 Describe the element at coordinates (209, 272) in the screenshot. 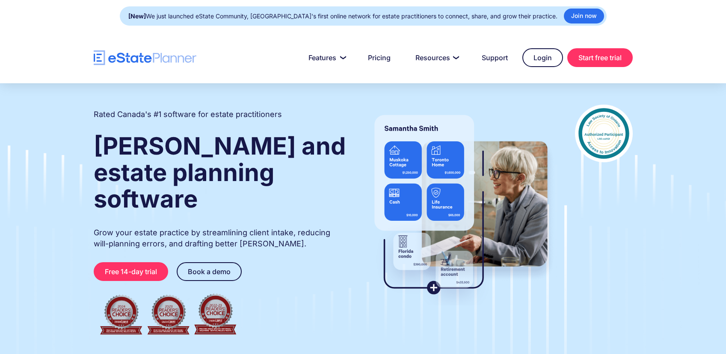

I see `a: Book a demo` at that location.